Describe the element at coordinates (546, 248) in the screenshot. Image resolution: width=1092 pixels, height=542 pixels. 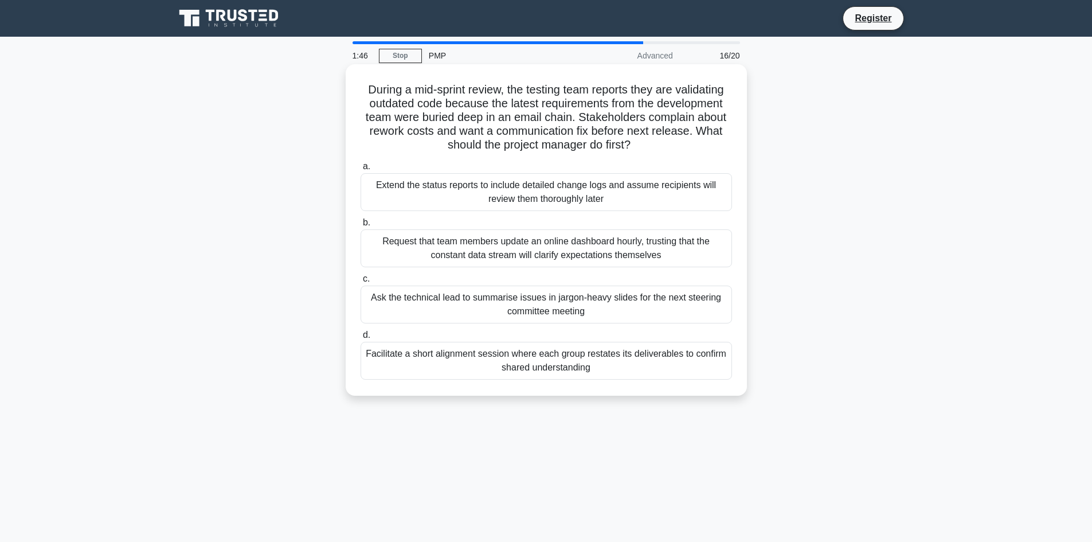
I see `div: Request that team members update an online dashboard hourly, trusting that the constant data stre...` at that location.